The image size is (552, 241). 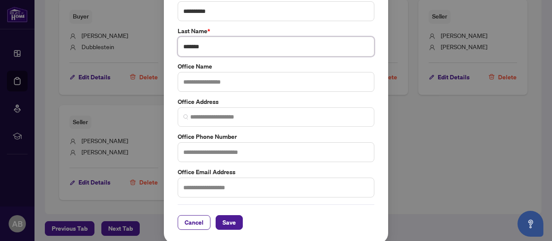 I want to click on label: Last Name, so click(x=276, y=31).